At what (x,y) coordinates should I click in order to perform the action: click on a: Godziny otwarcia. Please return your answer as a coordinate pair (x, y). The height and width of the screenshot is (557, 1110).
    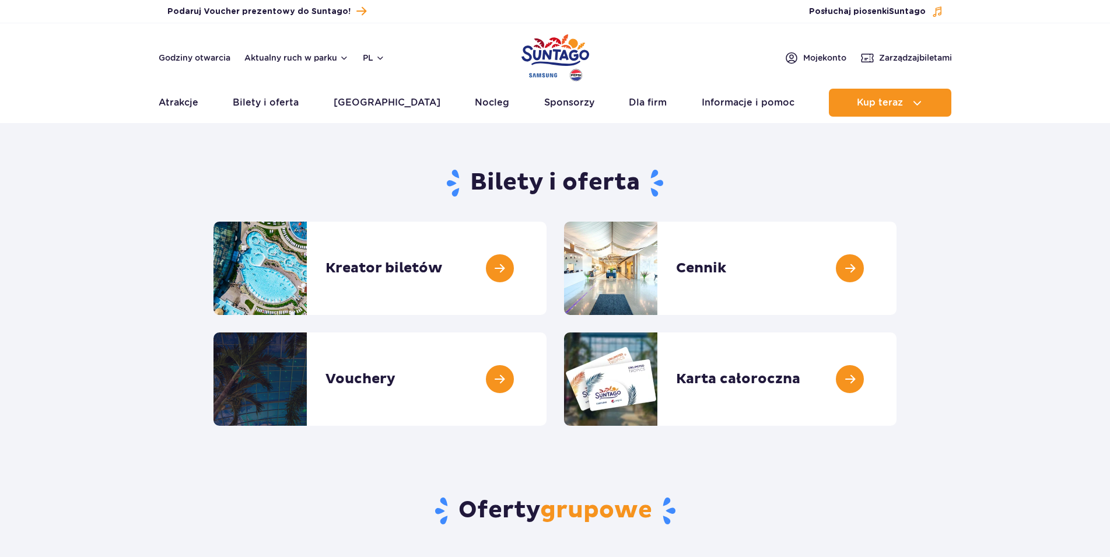
    Looking at the image, I should click on (194, 58).